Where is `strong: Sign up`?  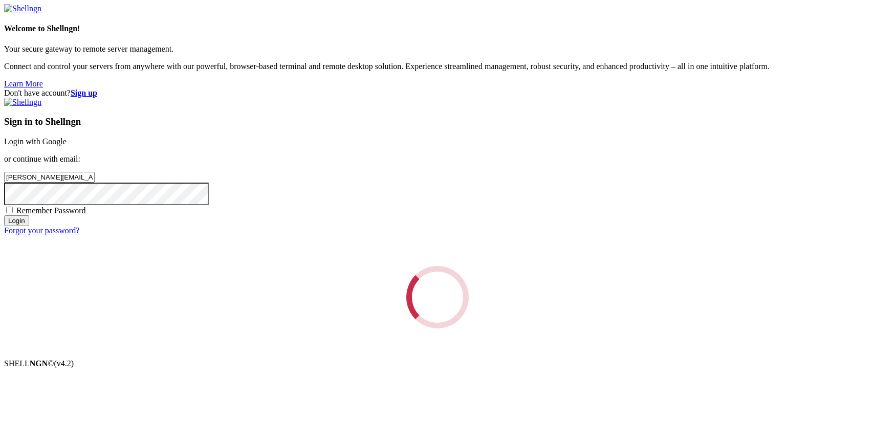
strong: Sign up is located at coordinates (84, 93).